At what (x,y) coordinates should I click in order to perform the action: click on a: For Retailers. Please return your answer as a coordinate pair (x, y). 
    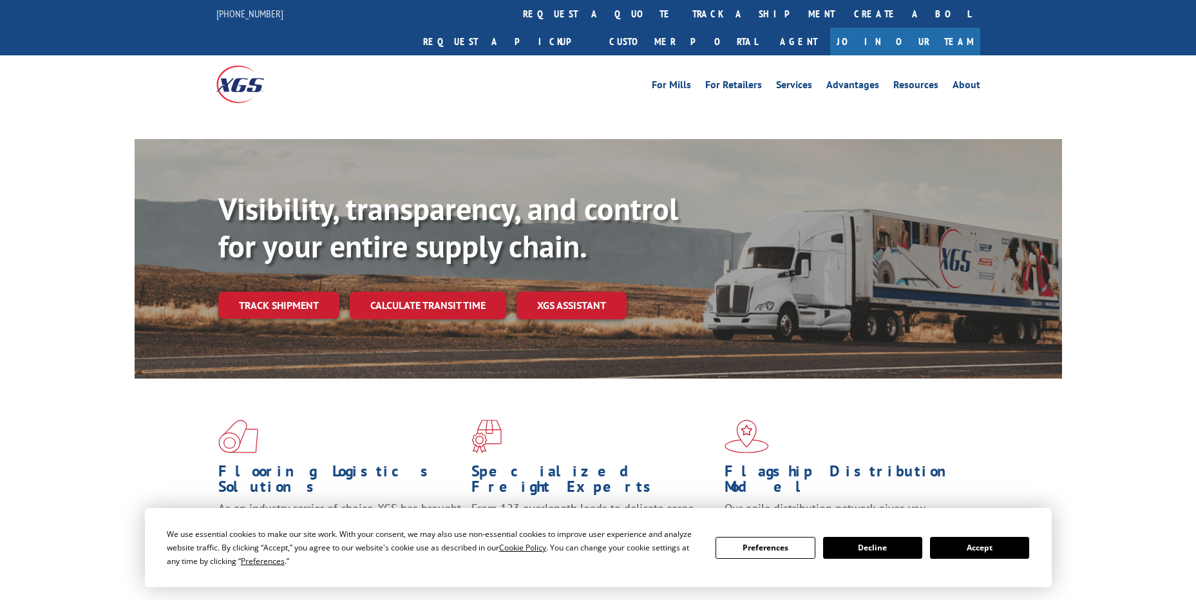
    Looking at the image, I should click on (734, 87).